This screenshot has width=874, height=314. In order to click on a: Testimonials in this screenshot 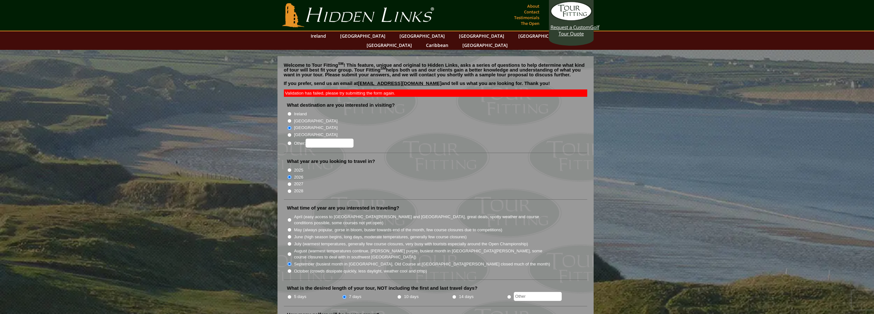, I will do `click(526, 18)`.